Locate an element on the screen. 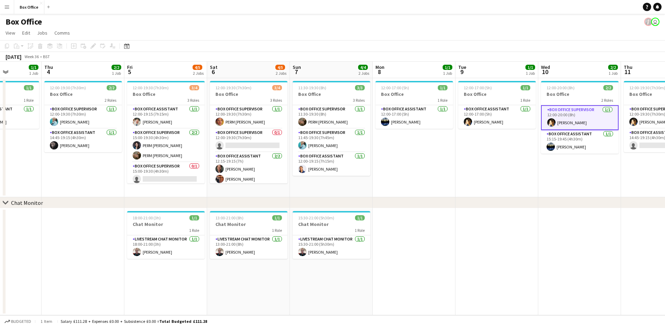 The width and height of the screenshot is (665, 327). span: Sun is located at coordinates (297, 67).